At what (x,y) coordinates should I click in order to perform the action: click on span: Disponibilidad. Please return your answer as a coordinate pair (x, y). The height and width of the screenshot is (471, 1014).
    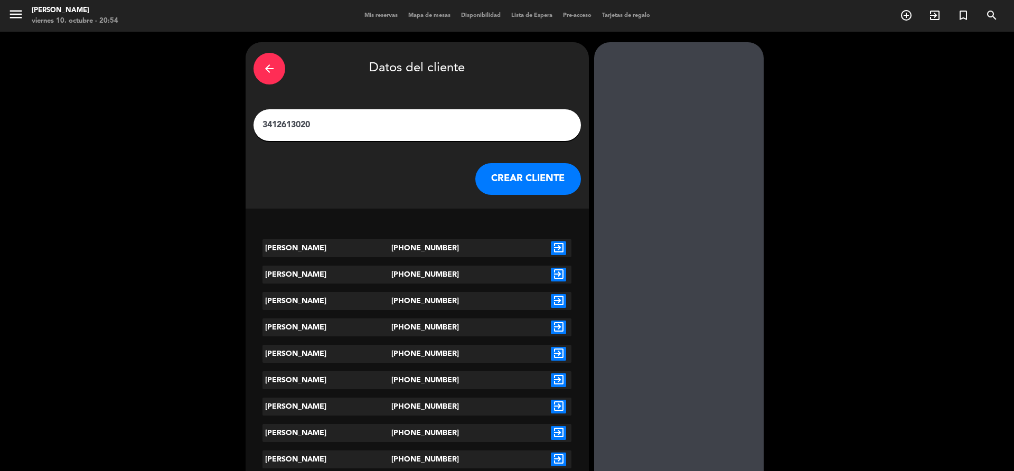
    Looking at the image, I should click on (481, 15).